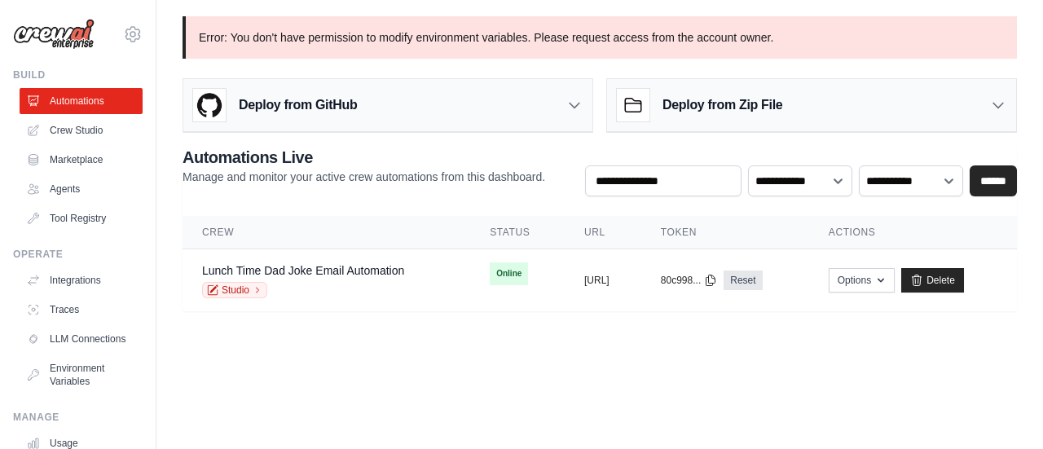 Image resolution: width=1043 pixels, height=449 pixels. I want to click on a: Delete, so click(932, 280).